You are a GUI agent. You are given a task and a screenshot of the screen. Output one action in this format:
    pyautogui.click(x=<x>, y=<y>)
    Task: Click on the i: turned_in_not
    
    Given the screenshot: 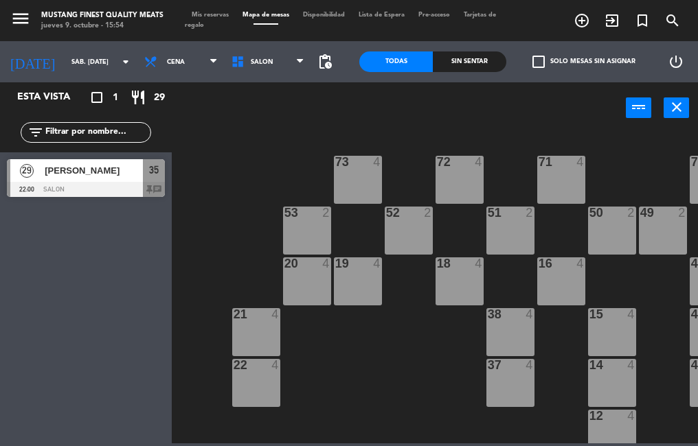 What is the action you would take?
    pyautogui.click(x=642, y=21)
    